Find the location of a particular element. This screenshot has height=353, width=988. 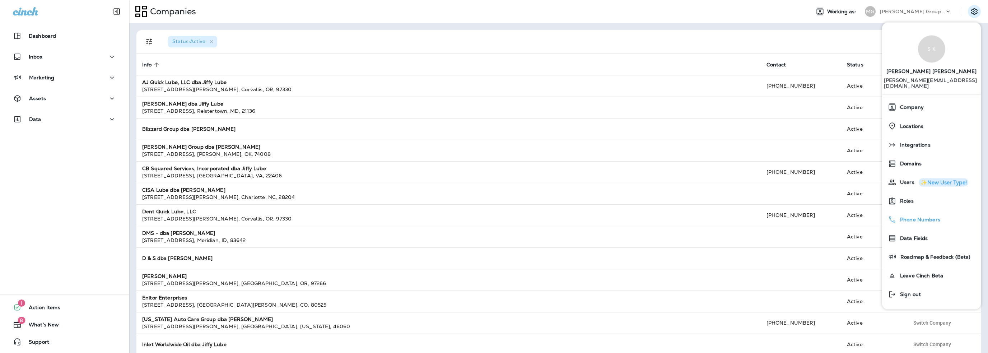

div: ✨New User Type! is located at coordinates (944, 182).